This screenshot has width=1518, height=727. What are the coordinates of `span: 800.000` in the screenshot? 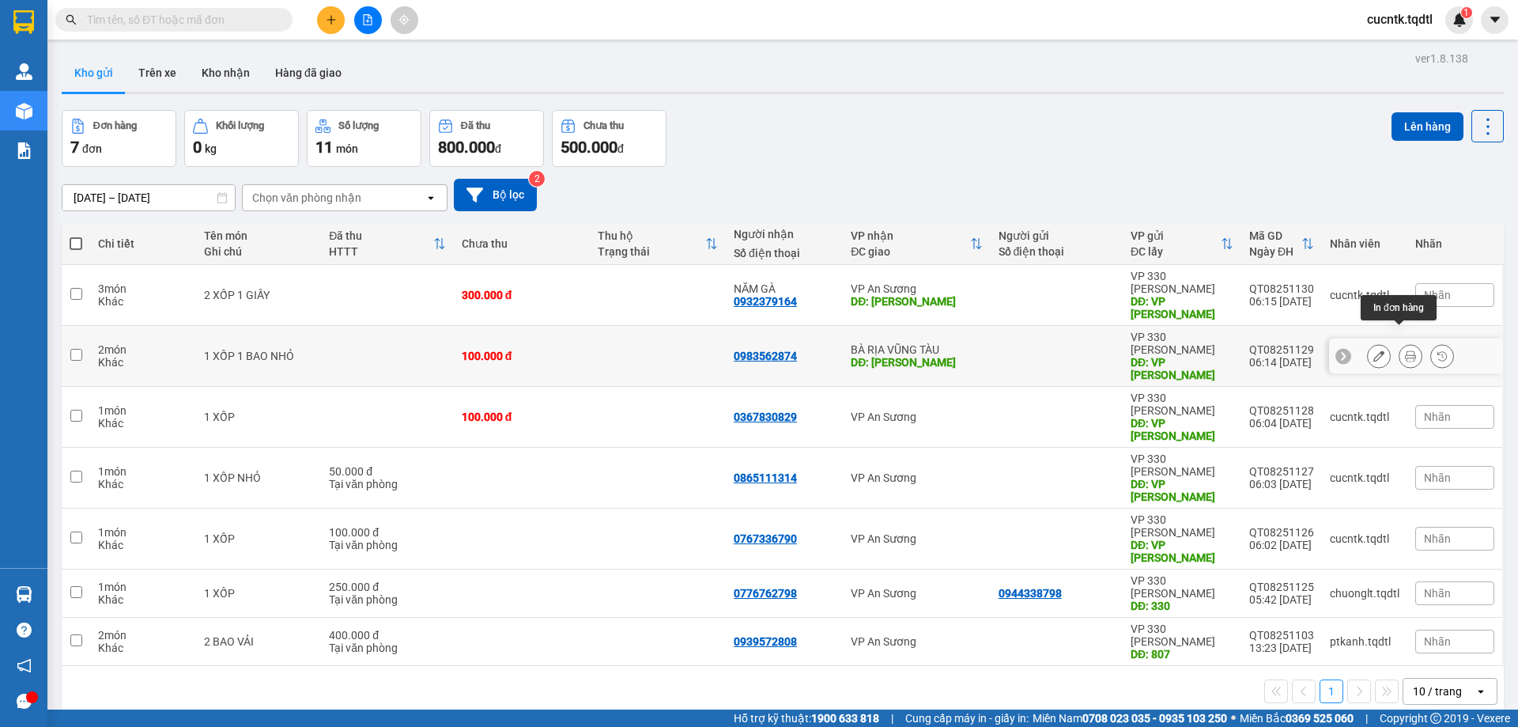 It's located at (466, 147).